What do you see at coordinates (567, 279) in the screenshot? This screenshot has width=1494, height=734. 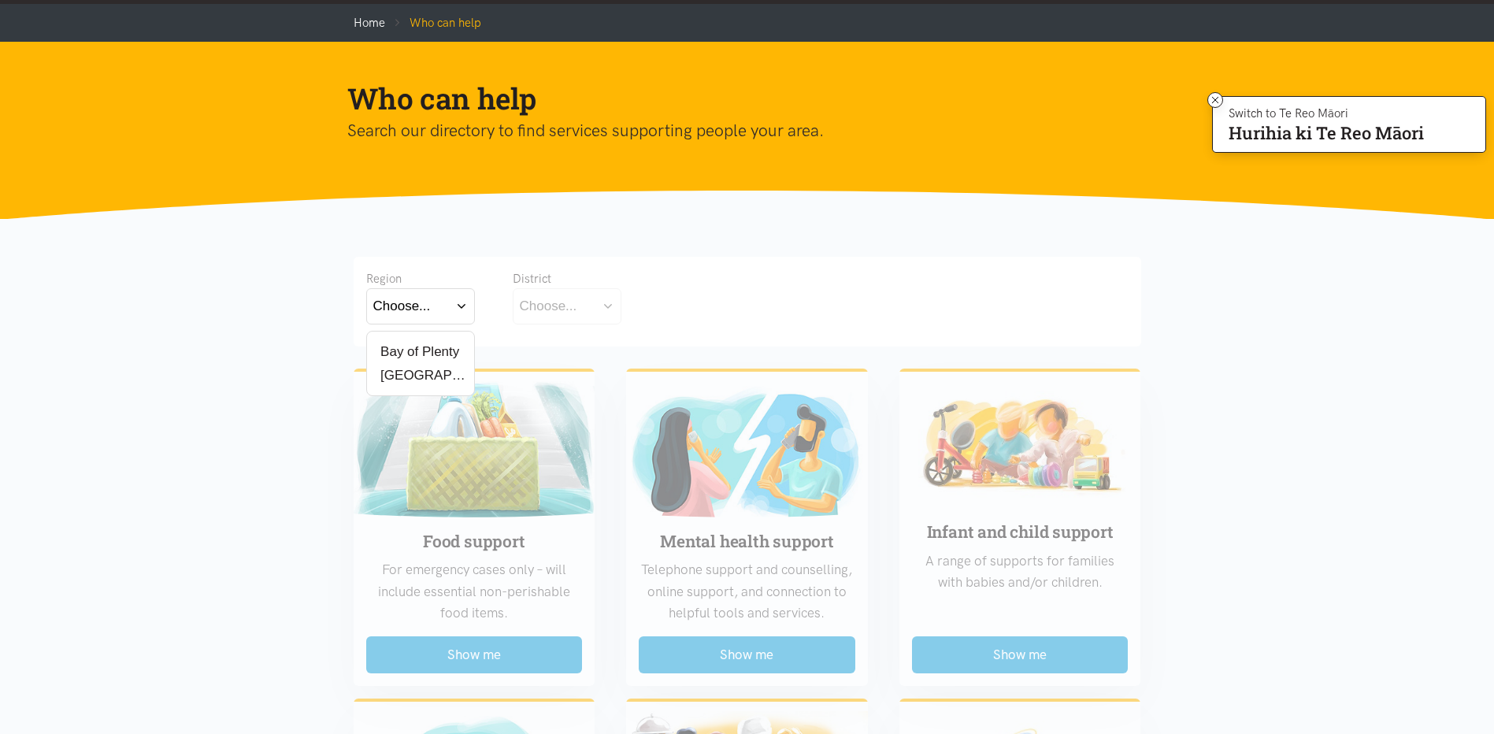 I see `div: District` at bounding box center [567, 279].